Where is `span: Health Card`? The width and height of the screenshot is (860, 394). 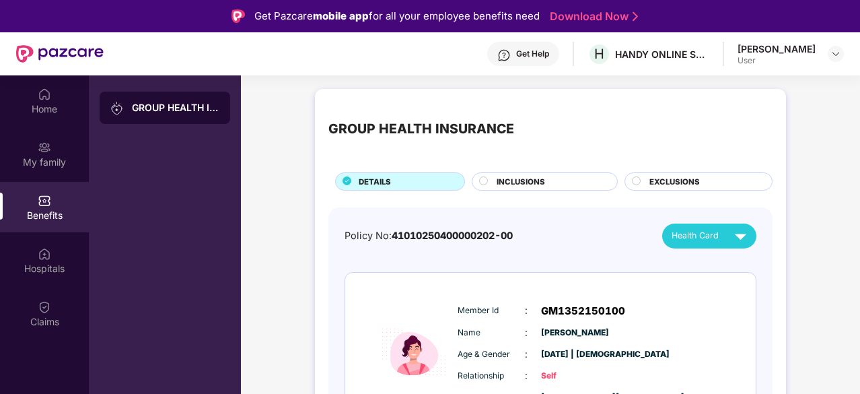 span: Health Card is located at coordinates (695, 236).